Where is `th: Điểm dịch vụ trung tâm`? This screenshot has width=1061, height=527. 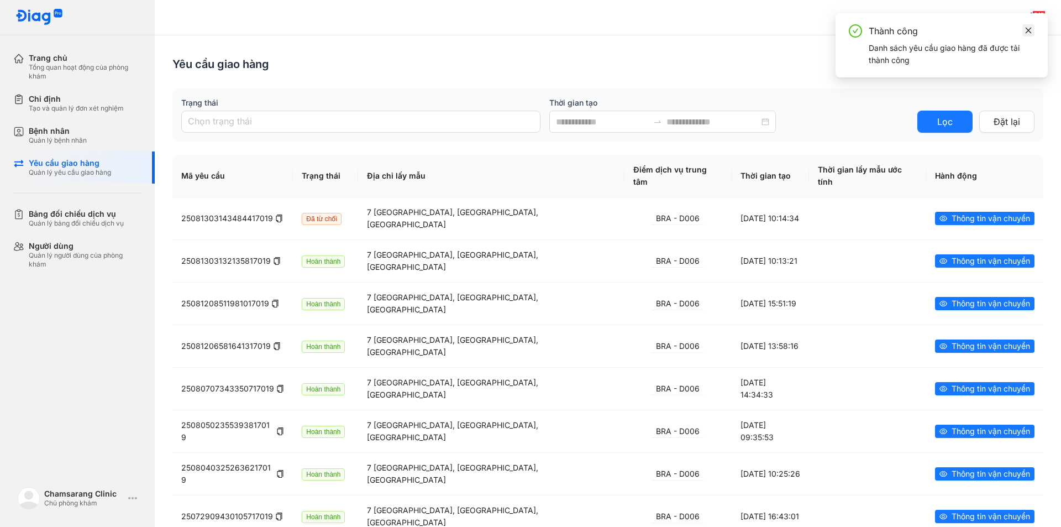 th: Điểm dịch vụ trung tâm is located at coordinates (677, 176).